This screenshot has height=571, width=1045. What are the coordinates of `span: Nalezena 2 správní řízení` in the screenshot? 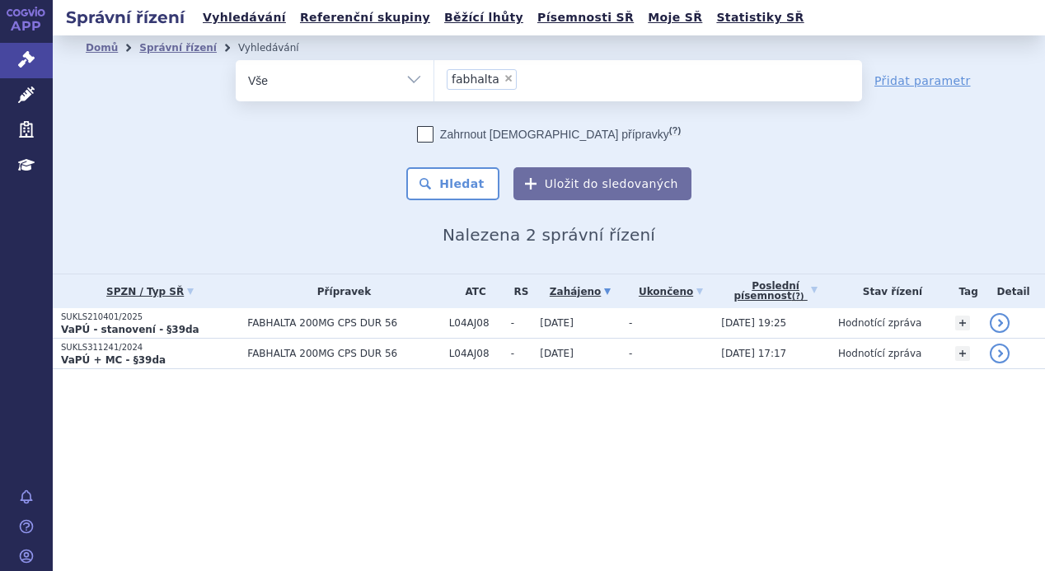 It's located at (549, 235).